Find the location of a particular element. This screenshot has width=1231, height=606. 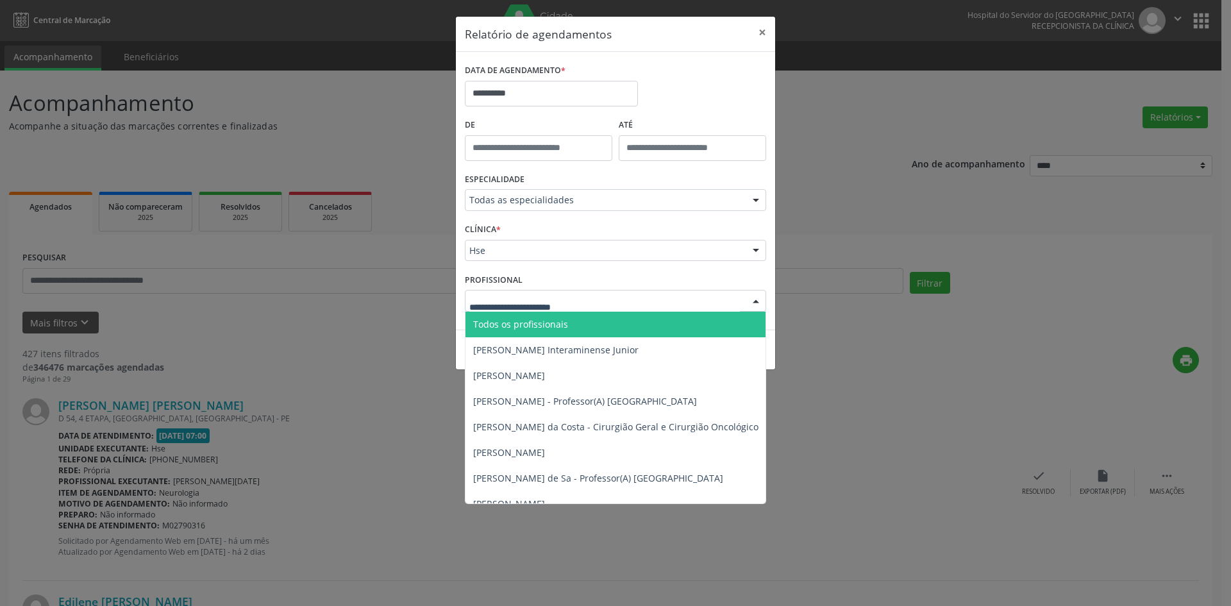

span: Todas as especialidades is located at coordinates (605, 200).